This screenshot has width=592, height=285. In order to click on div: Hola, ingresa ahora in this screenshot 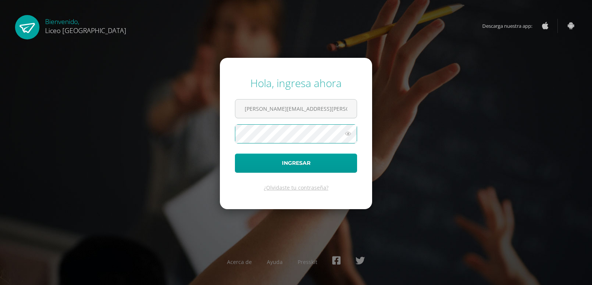, I will do `click(296, 83)`.